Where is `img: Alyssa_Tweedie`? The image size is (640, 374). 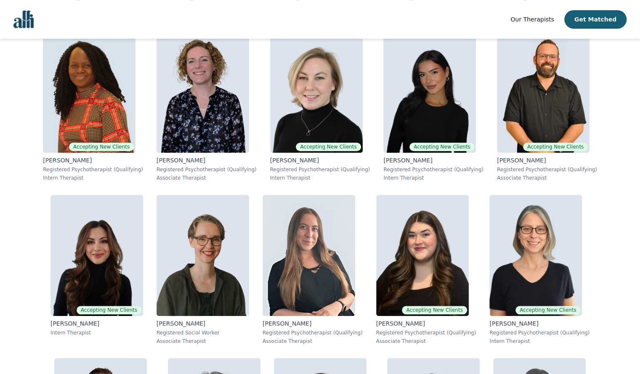
img: Alyssa_Tweedie is located at coordinates (429, 92).